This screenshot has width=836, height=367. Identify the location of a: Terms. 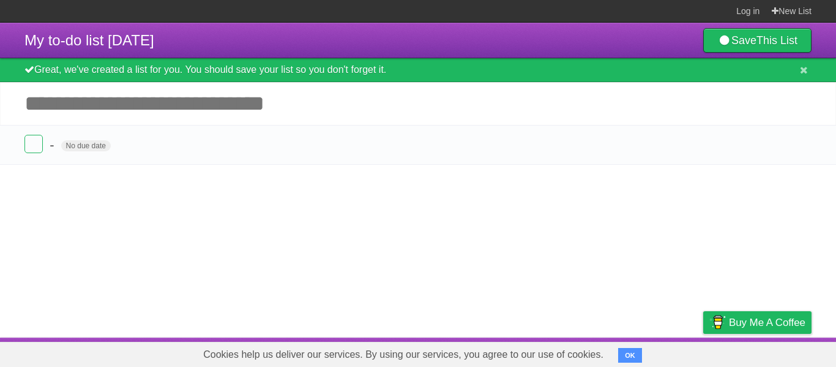
(659, 352).